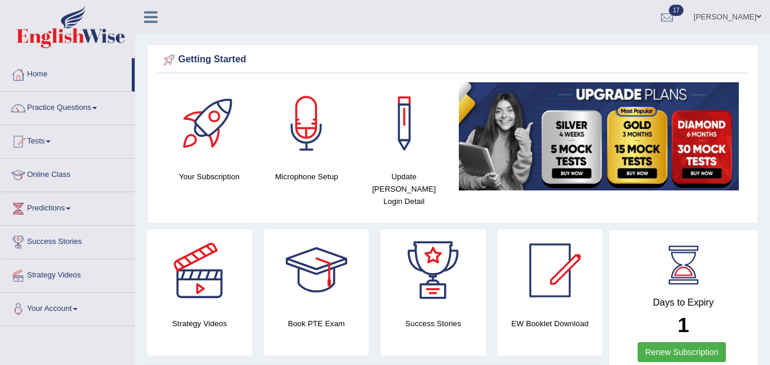 The height and width of the screenshot is (365, 770). I want to click on div: Getting Started, so click(452, 60).